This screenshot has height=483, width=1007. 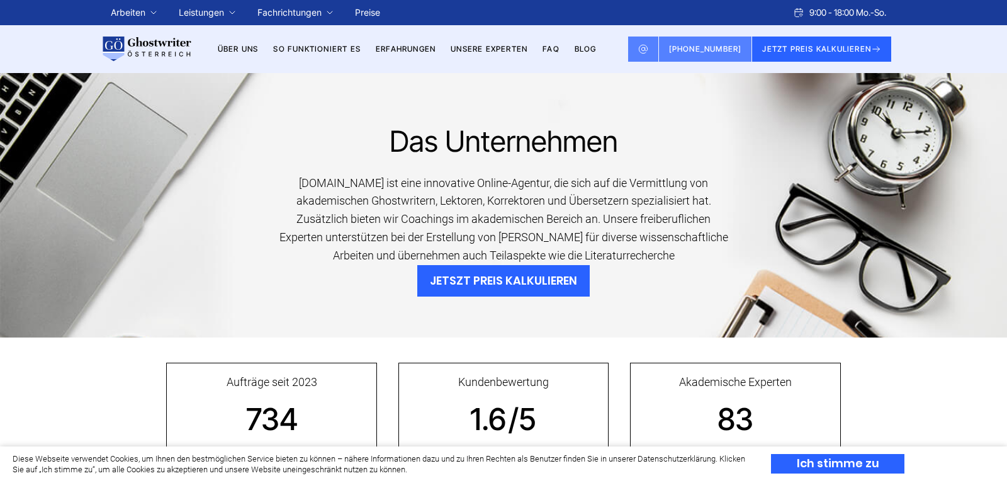 I want to click on a: Fachrichtungen, so click(x=289, y=13).